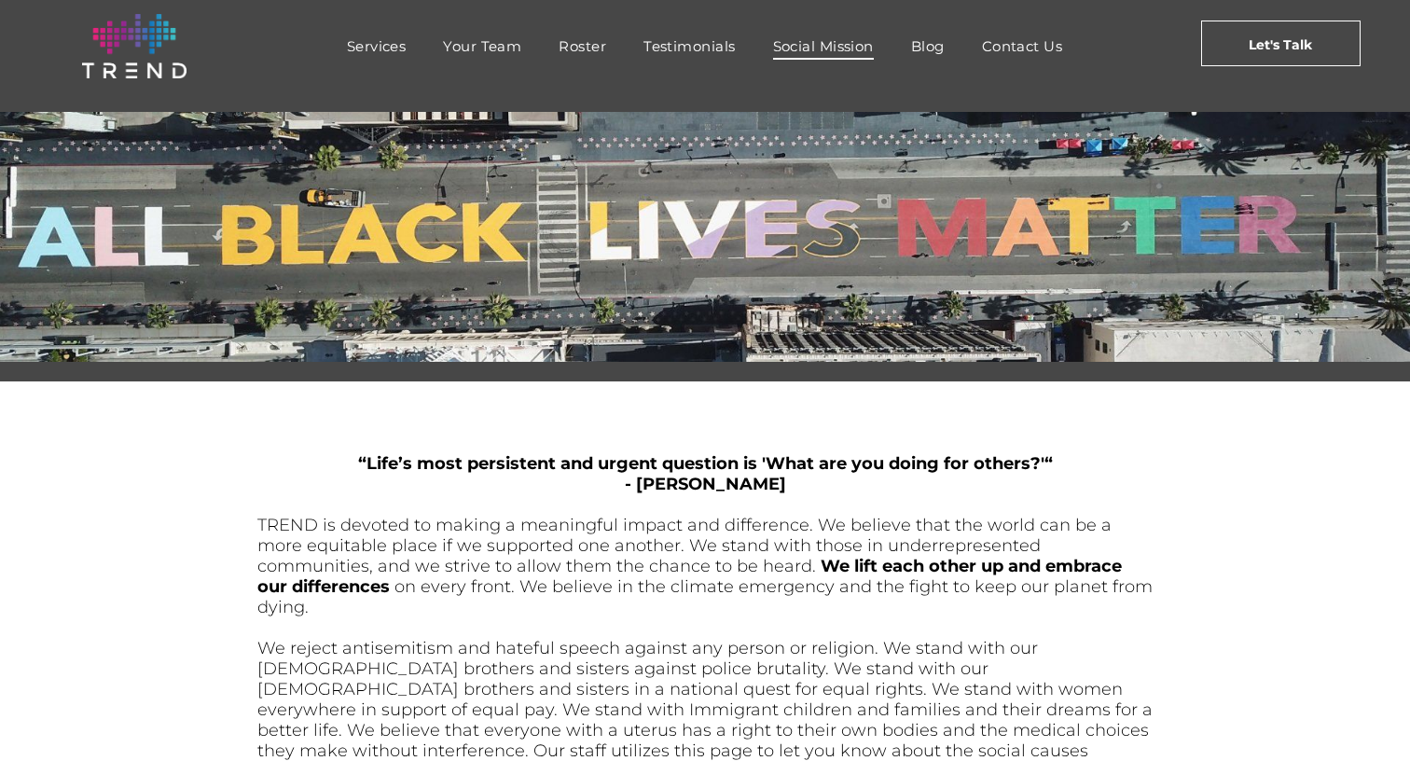 This screenshot has width=1410, height=761. Describe the element at coordinates (689, 46) in the screenshot. I see `a: Testimonials` at that location.